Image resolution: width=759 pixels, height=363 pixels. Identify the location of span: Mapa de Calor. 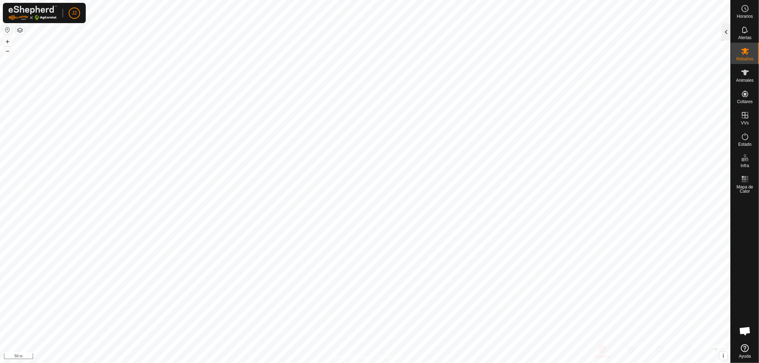
(745, 189).